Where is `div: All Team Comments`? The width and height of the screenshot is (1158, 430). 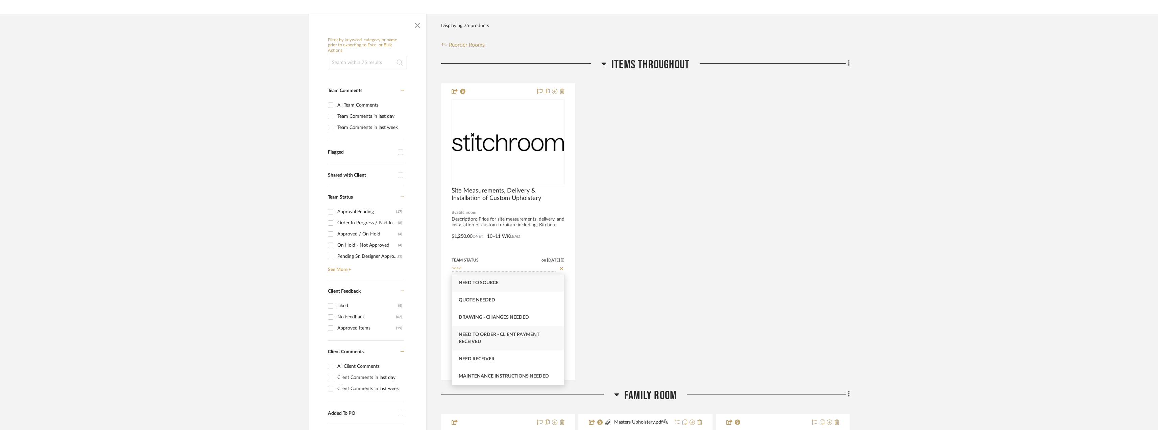 div: All Team Comments is located at coordinates (370, 105).